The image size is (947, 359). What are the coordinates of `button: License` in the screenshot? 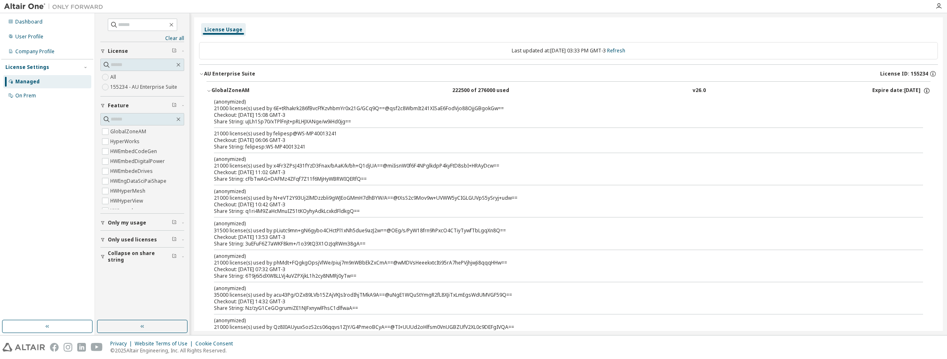 It's located at (142, 51).